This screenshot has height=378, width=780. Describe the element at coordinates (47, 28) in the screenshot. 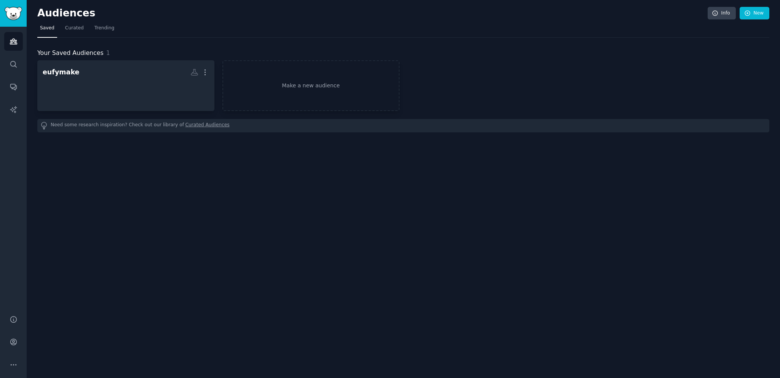

I see `span: Saved` at that location.